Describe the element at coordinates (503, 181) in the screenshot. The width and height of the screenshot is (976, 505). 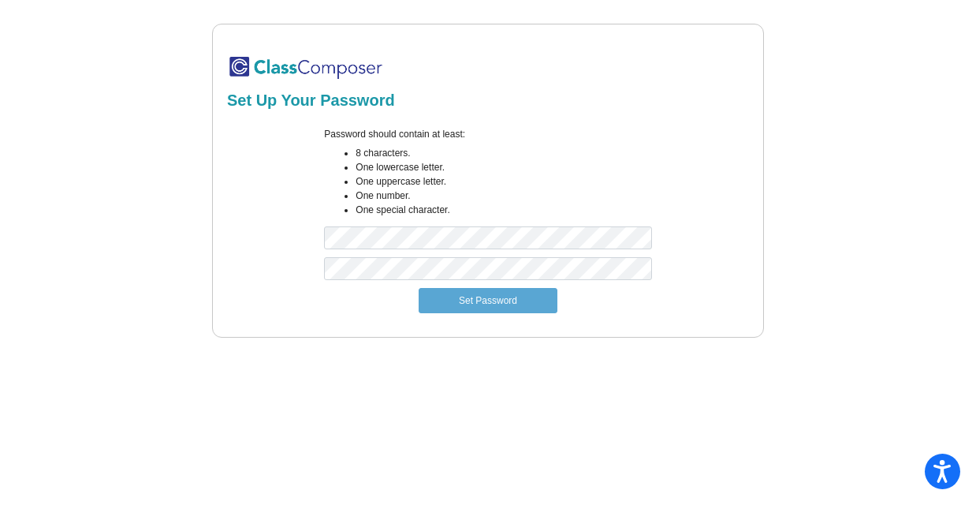
I see `li: One uppercase letter.` at that location.